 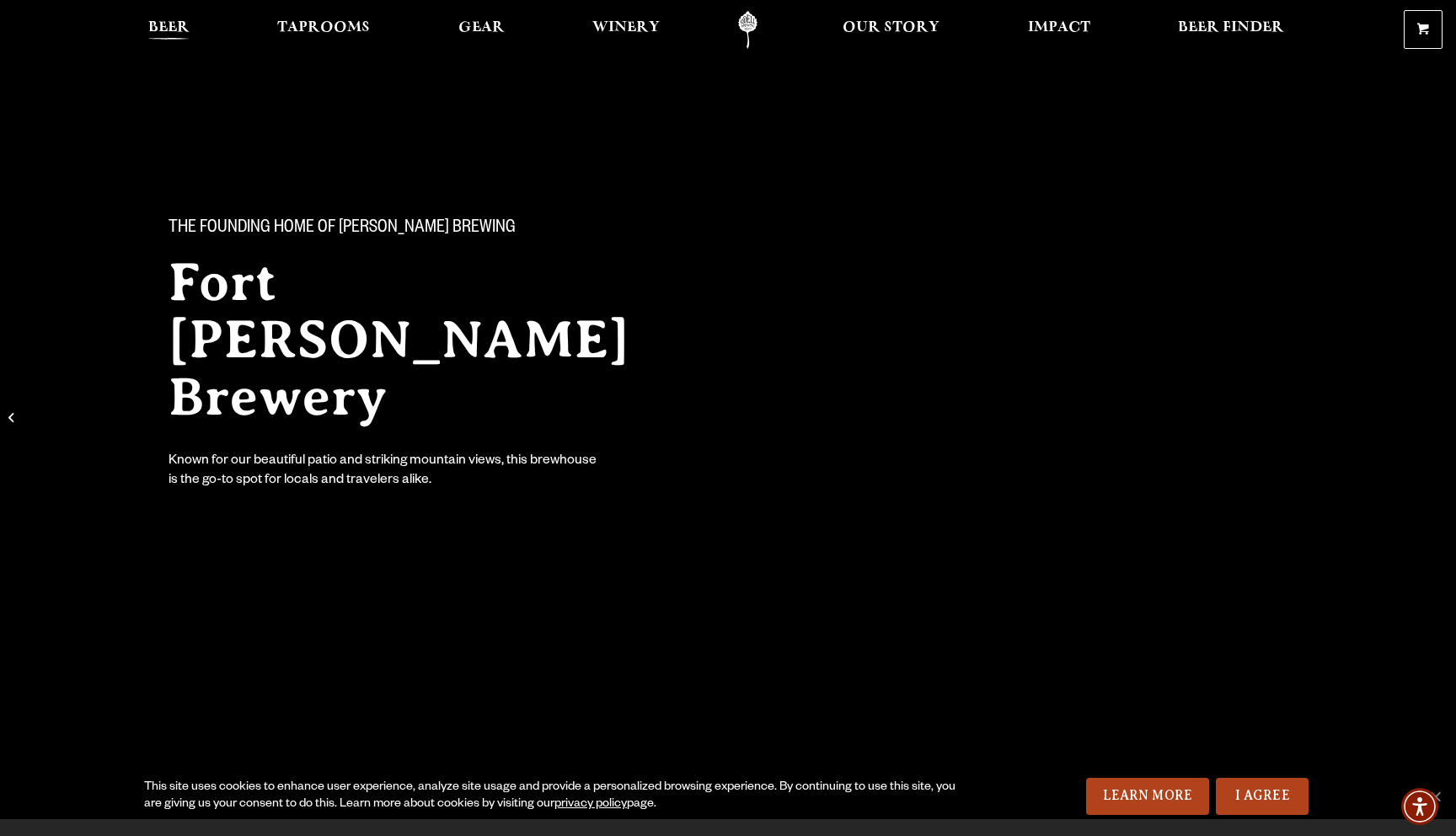 I want to click on span: Impact, so click(x=1059, y=28).